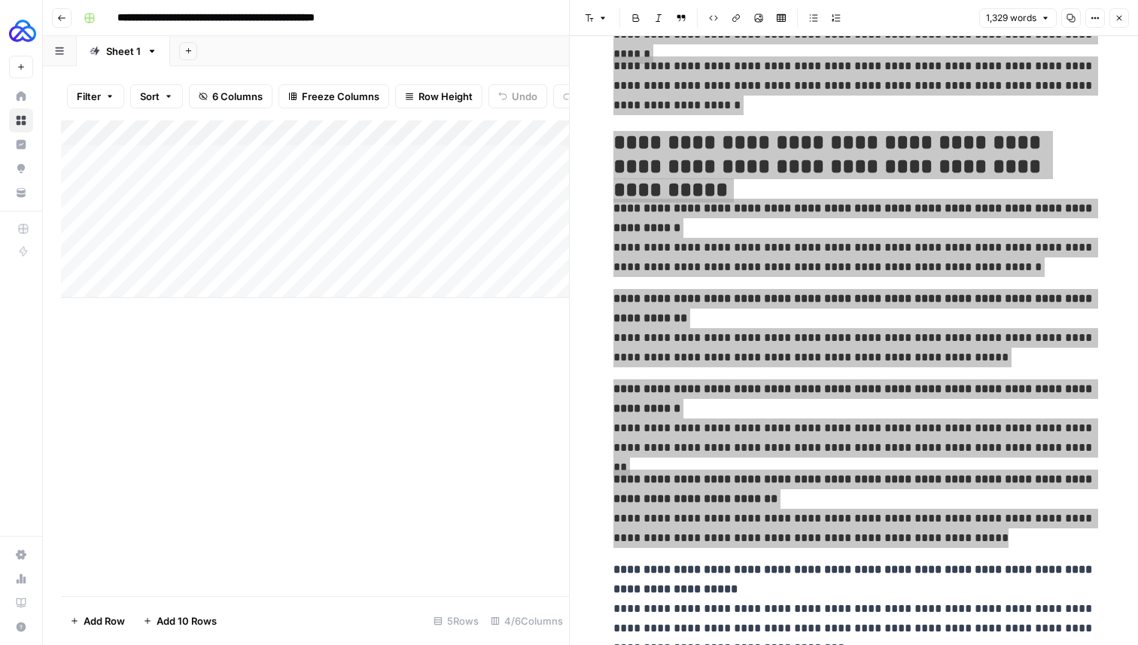 Image resolution: width=1138 pixels, height=645 pixels. I want to click on button: Filter, so click(96, 96).